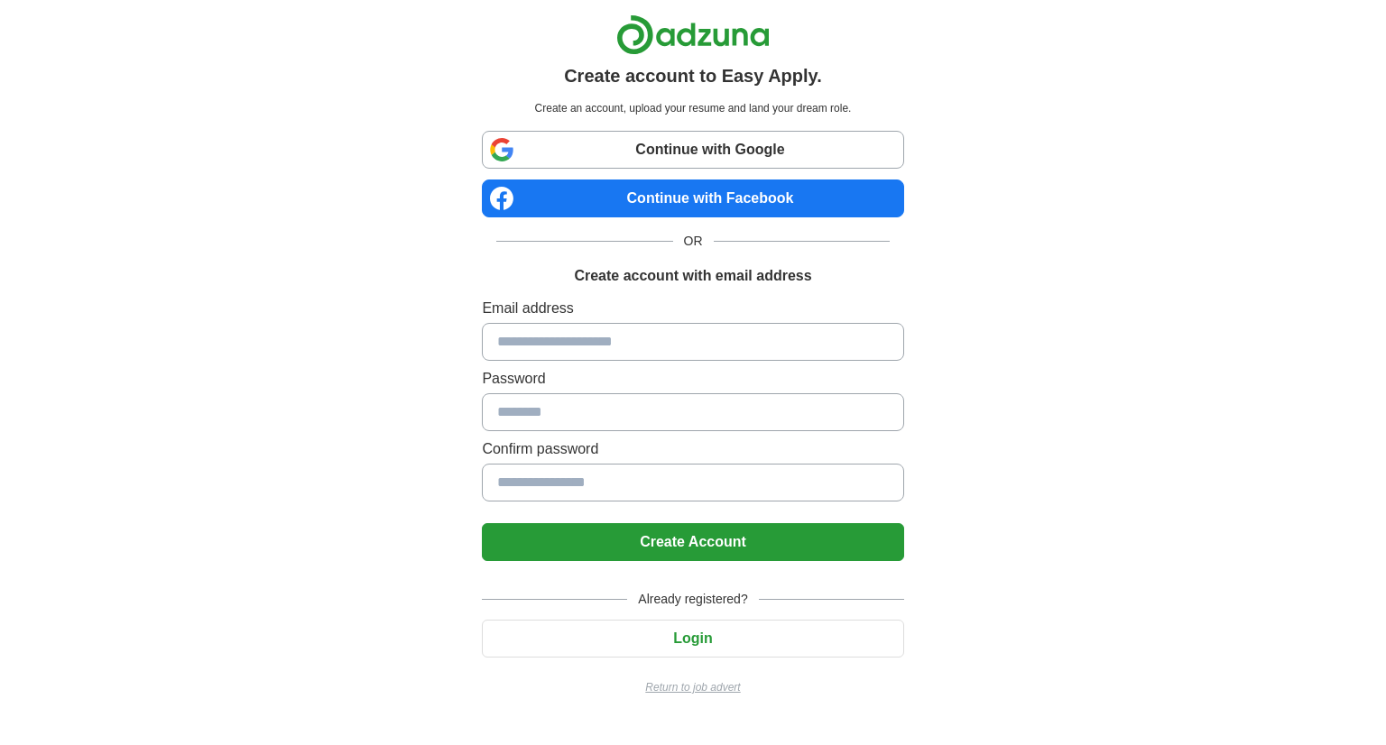  I want to click on button: Login, so click(692, 639).